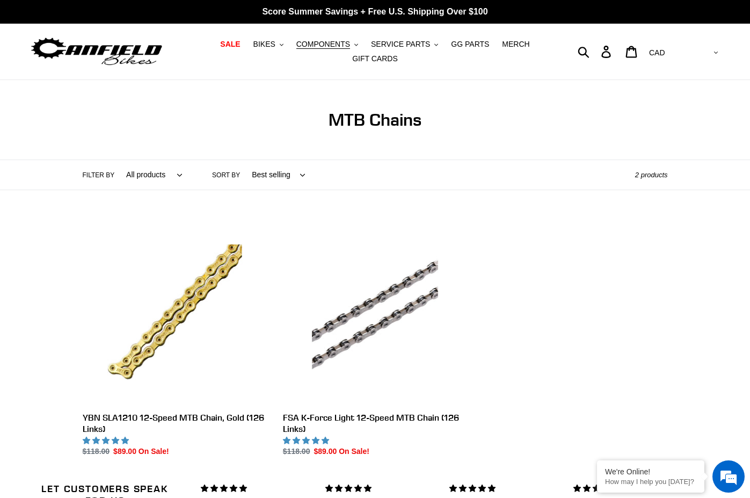 The height and width of the screenshot is (498, 750). What do you see at coordinates (516, 44) in the screenshot?
I see `a: MERCH` at bounding box center [516, 44].